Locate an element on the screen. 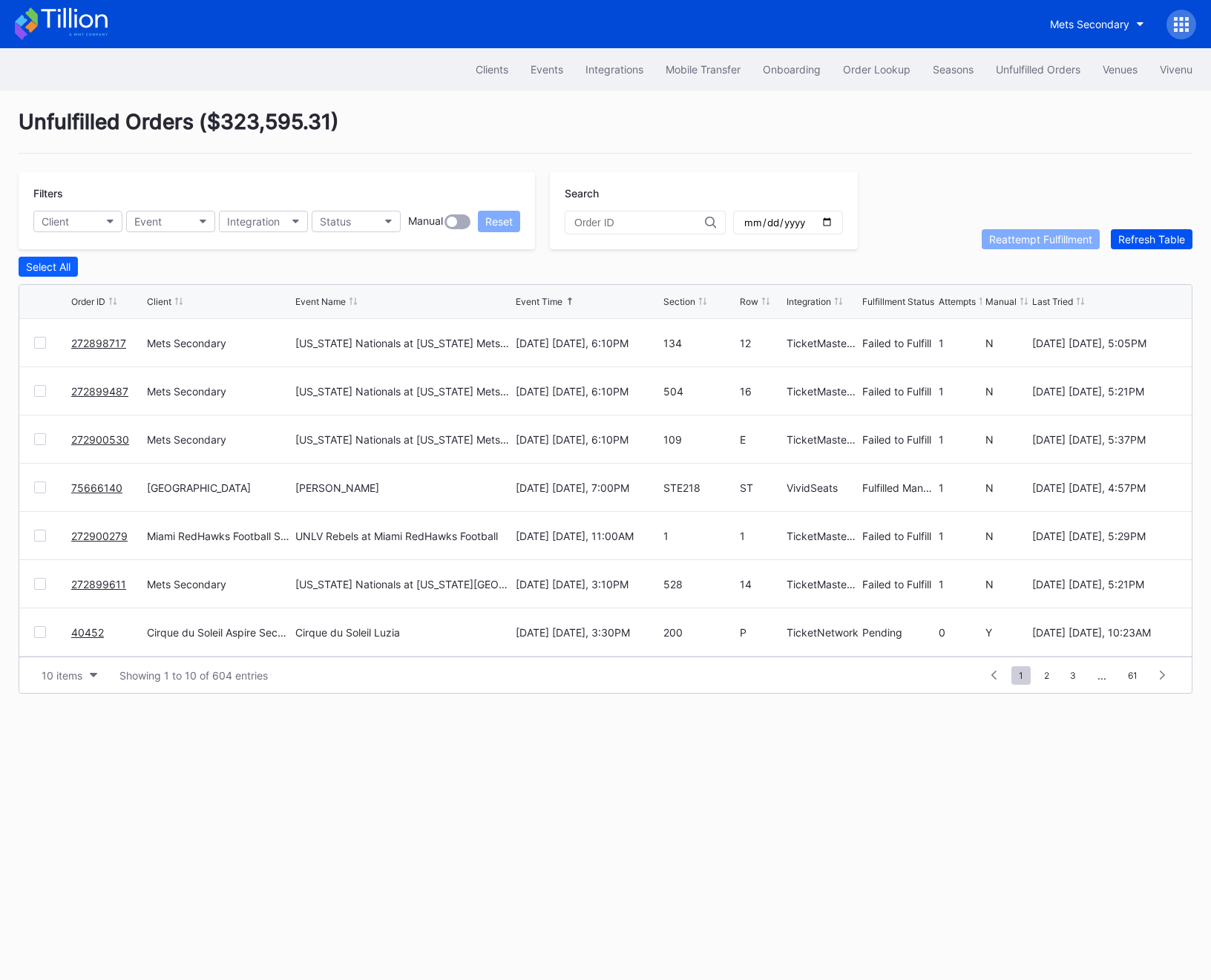 Image resolution: width=1211 pixels, height=980 pixels. a: Mobile Transfer is located at coordinates (702, 69).